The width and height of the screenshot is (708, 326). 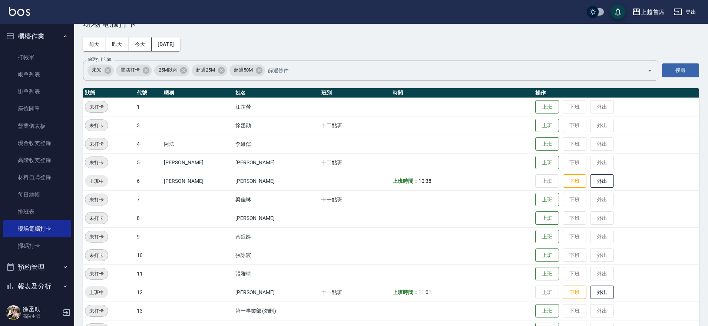 What do you see at coordinates (650, 70) in the screenshot?
I see `button: Open` at bounding box center [650, 70].